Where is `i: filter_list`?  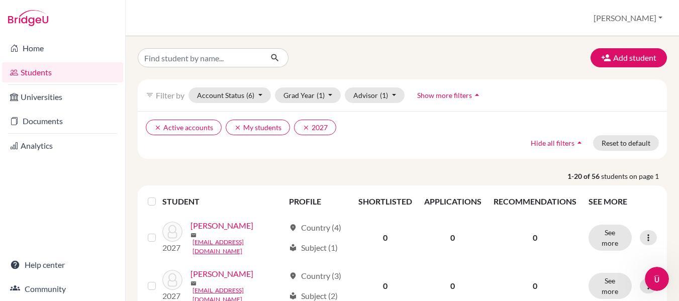 i: filter_list is located at coordinates (150, 95).